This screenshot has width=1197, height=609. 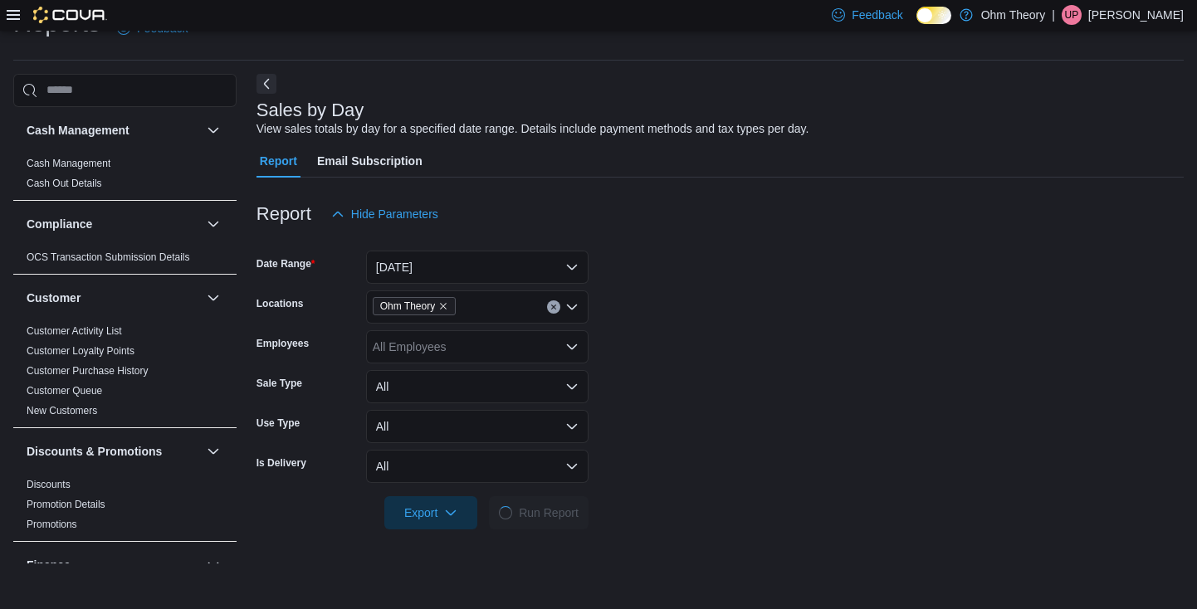 What do you see at coordinates (51, 525) in the screenshot?
I see `a: Promotions` at bounding box center [51, 525].